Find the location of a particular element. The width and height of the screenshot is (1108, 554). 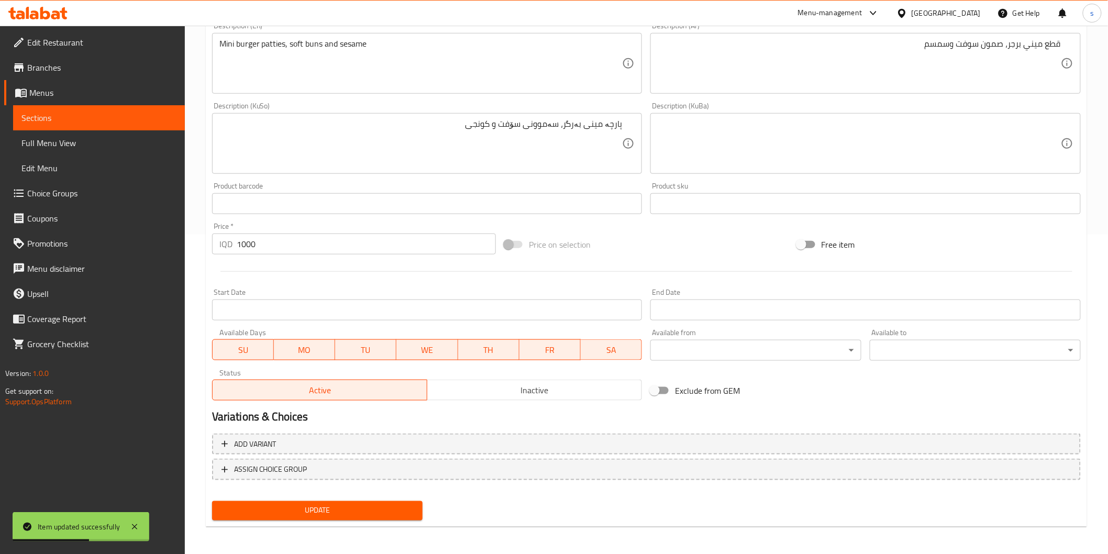

span: WE is located at coordinates (427, 350).